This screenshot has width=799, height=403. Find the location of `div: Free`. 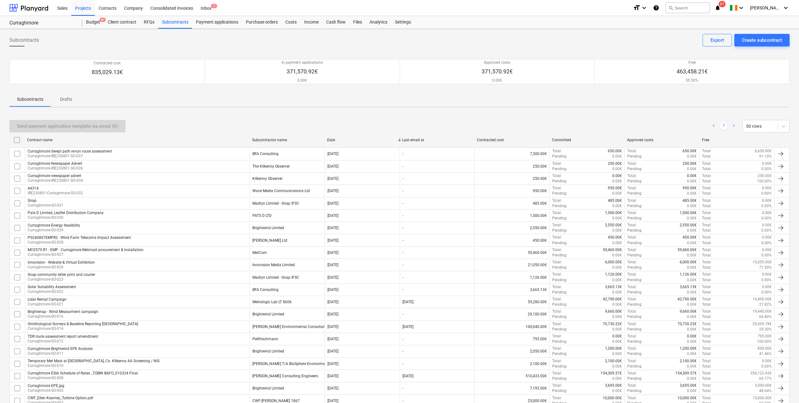

div: Free is located at coordinates (737, 140).